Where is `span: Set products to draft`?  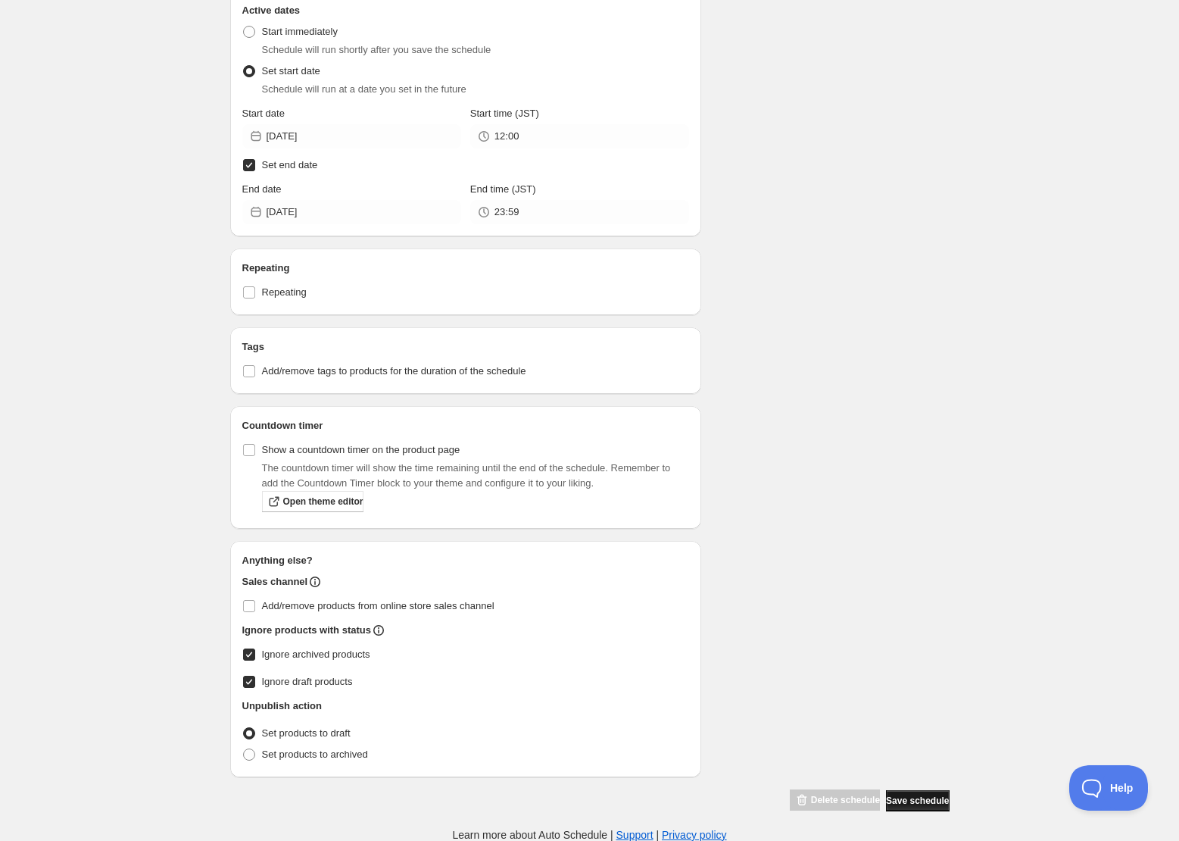 span: Set products to draft is located at coordinates (306, 732).